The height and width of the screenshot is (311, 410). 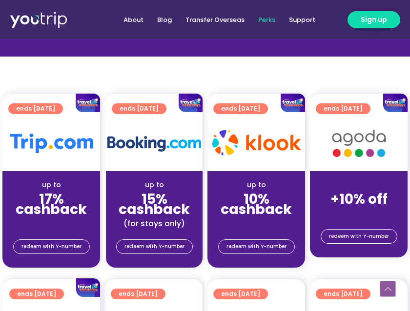 I want to click on a: About, so click(x=133, y=20).